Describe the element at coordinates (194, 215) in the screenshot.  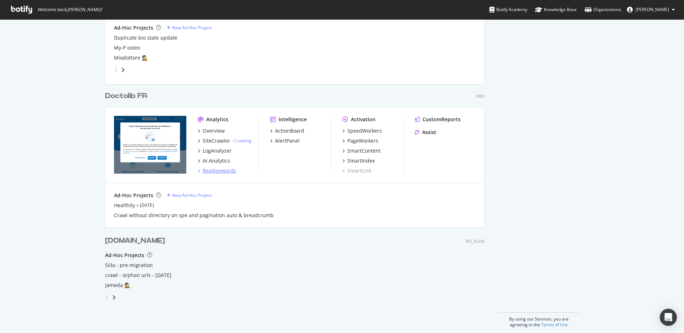
I see `a: Crawl without directory on spe and pagination auto & breadcrumb` at that location.